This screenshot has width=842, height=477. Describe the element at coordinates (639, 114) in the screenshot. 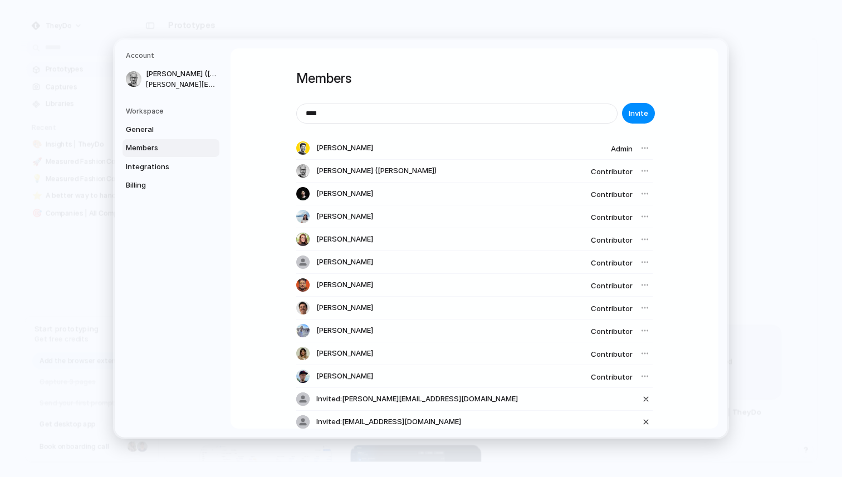

I see `span: Invite` at that location.